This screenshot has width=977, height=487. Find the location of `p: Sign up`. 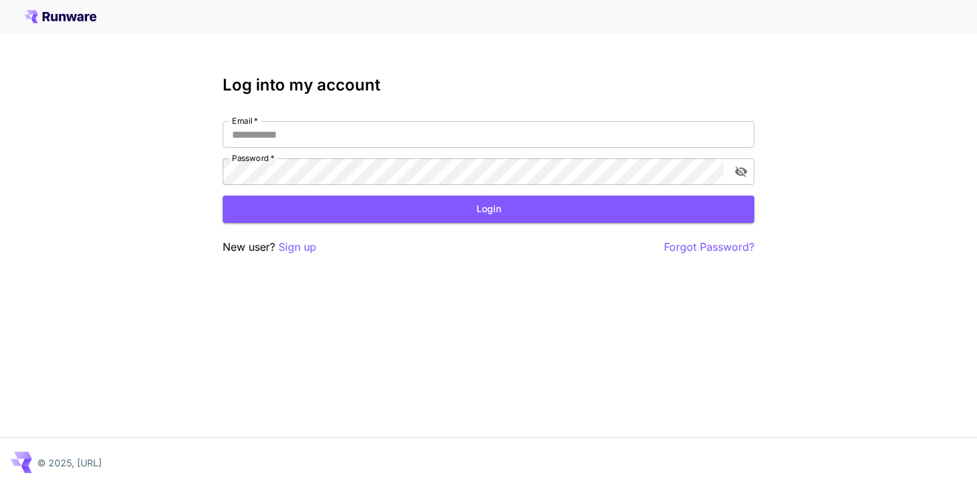

p: Sign up is located at coordinates (297, 247).